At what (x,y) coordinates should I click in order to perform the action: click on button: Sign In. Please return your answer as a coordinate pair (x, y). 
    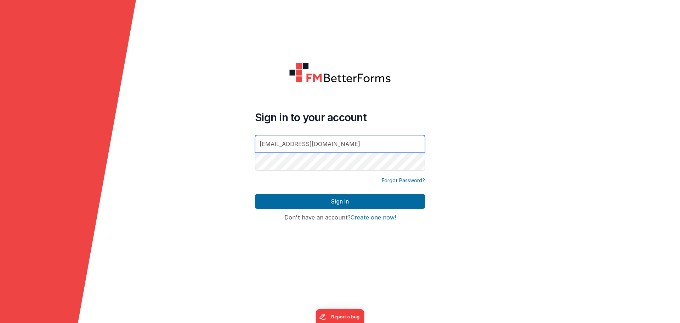
    Looking at the image, I should click on (340, 201).